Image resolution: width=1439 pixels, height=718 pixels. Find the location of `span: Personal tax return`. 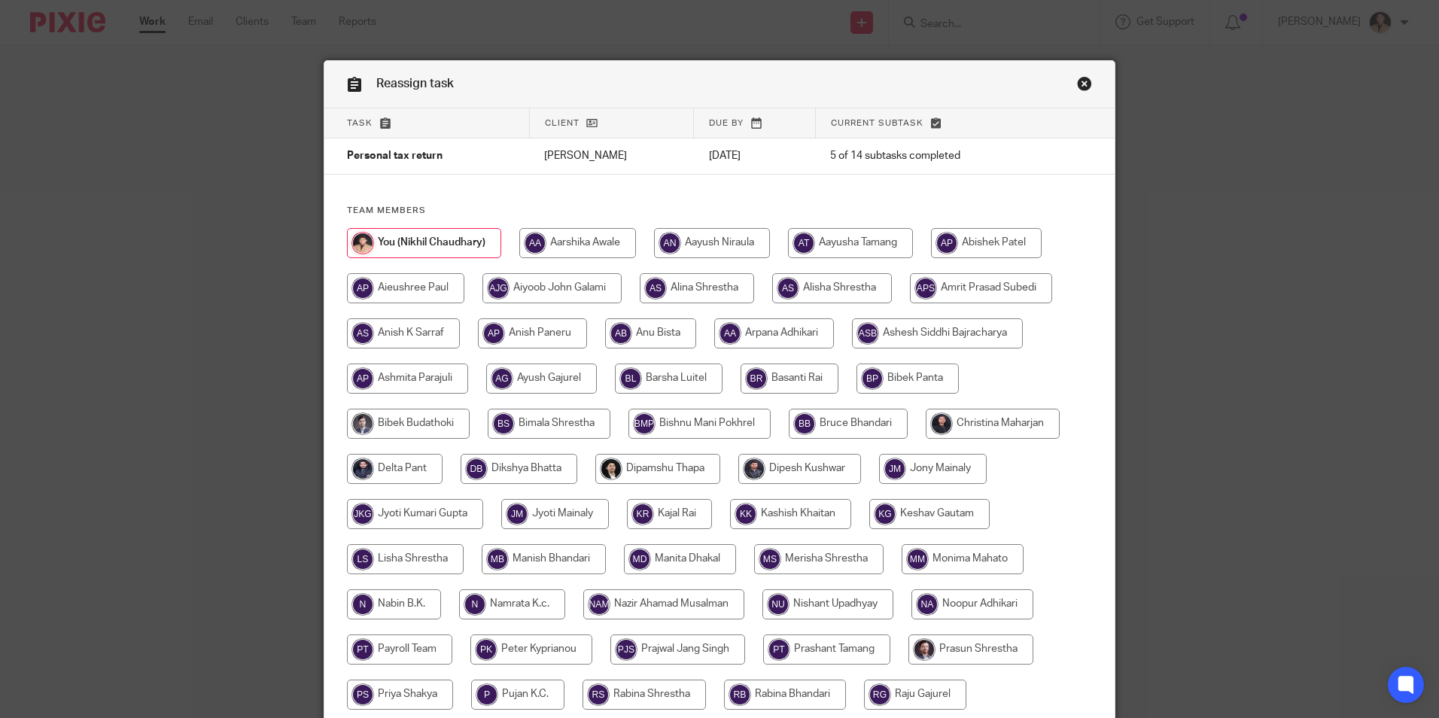

span: Personal tax return is located at coordinates (394, 157).